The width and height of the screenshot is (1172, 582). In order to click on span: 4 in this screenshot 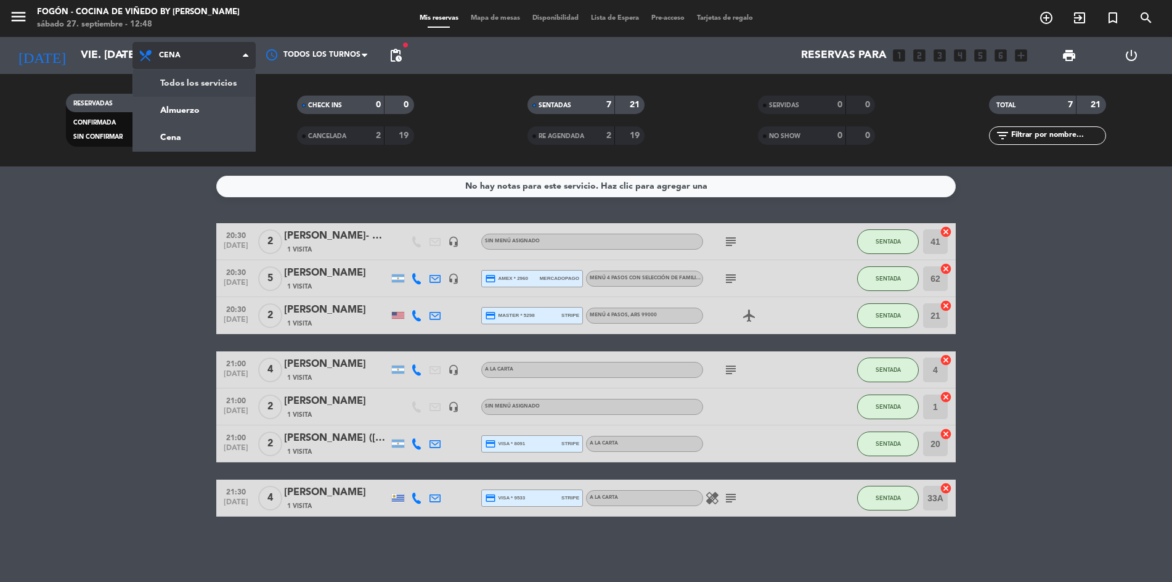, I will do `click(270, 370)`.